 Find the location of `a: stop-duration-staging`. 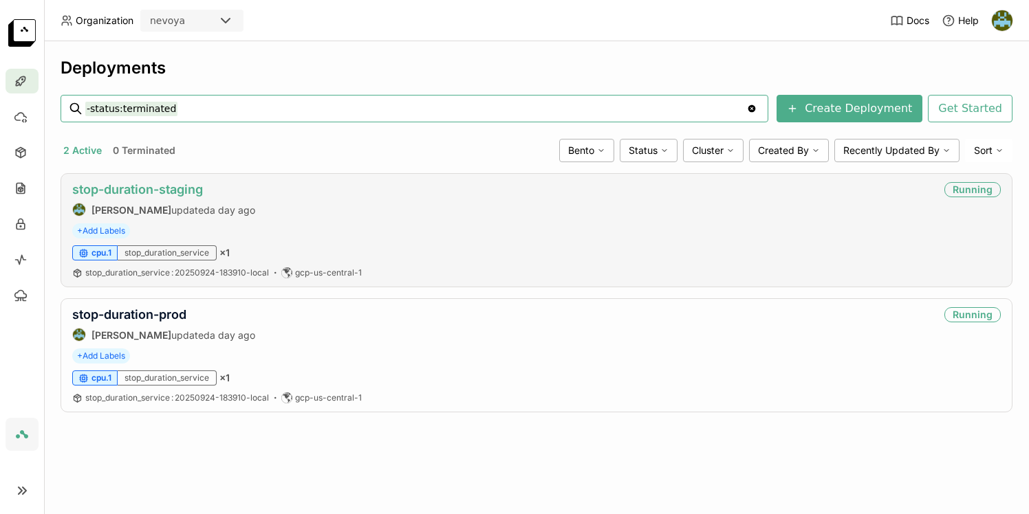

a: stop-duration-staging is located at coordinates (138, 189).